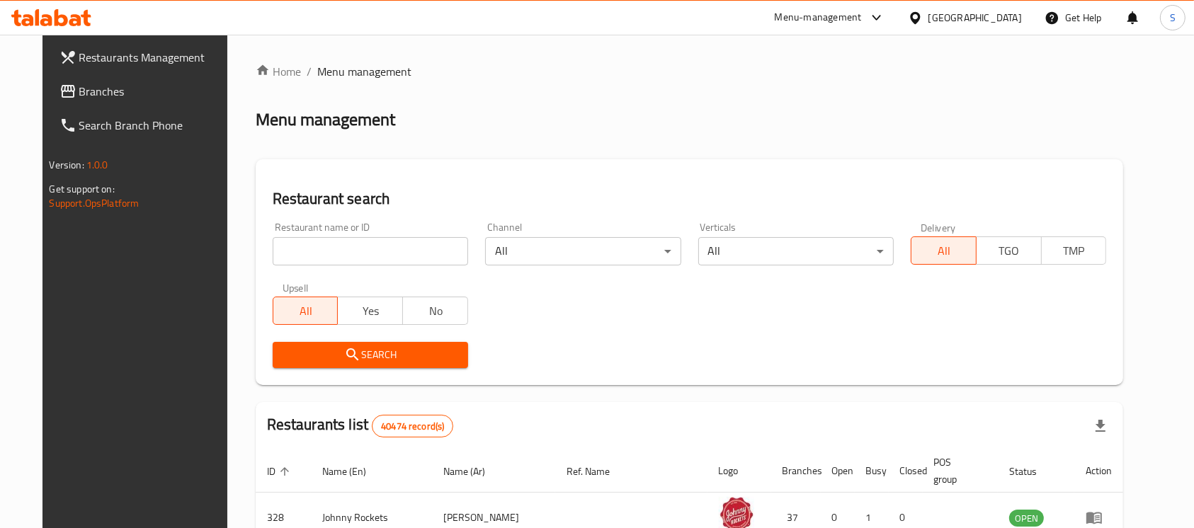  What do you see at coordinates (906, 471) in the screenshot?
I see `th: Closed` at bounding box center [906, 471].